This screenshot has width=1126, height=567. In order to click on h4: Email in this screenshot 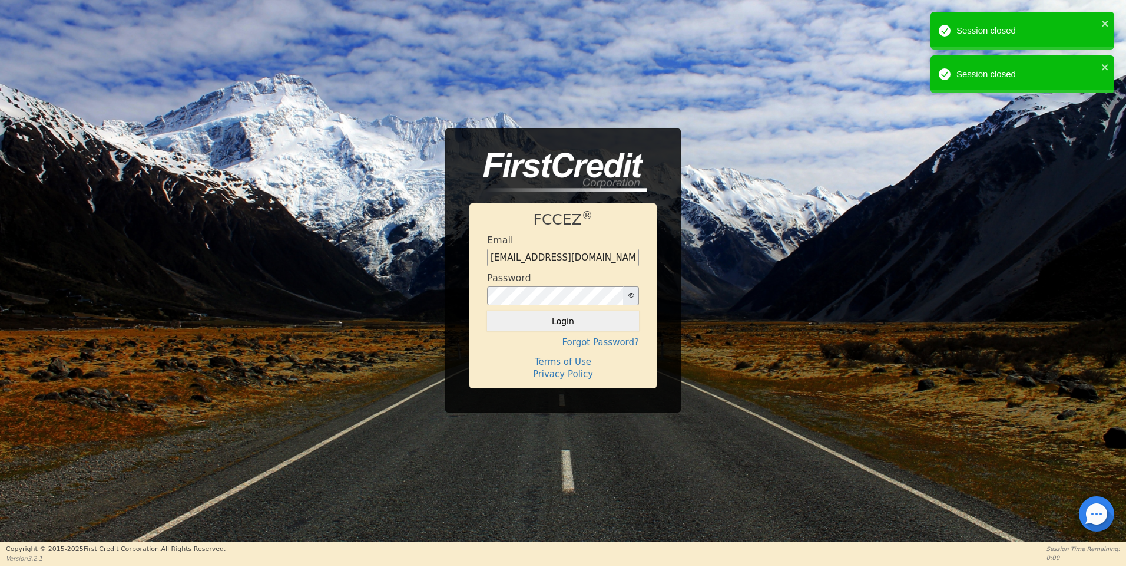, I will do `click(500, 240)`.